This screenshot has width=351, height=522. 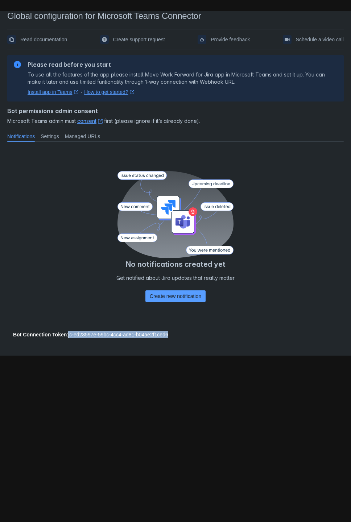 I want to click on a: Install app in Teams, so click(x=53, y=92).